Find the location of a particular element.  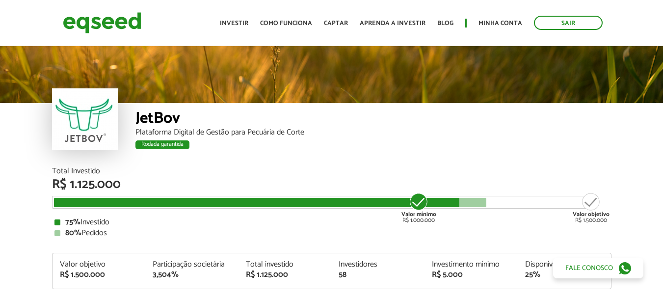

div: Total investido is located at coordinates (285, 265).